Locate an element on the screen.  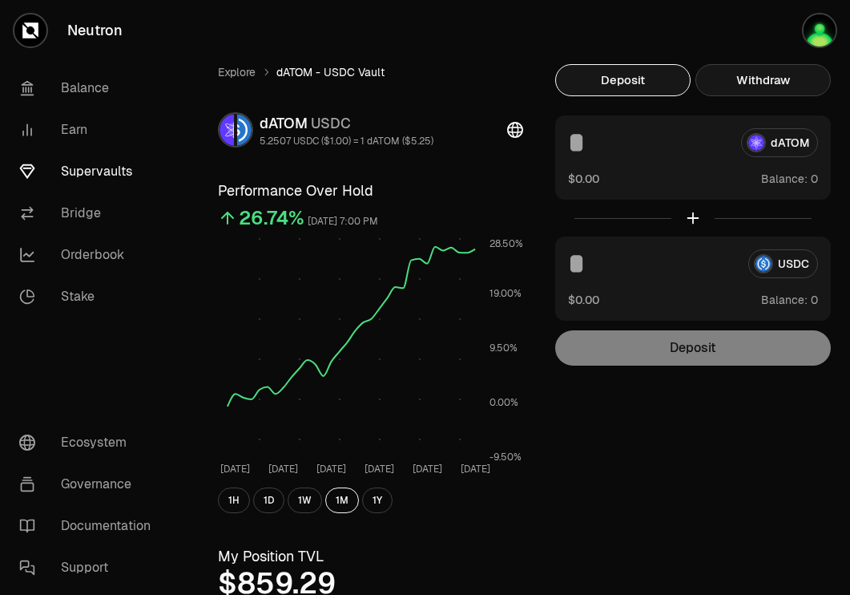
a: Documentation is located at coordinates (90, 526).